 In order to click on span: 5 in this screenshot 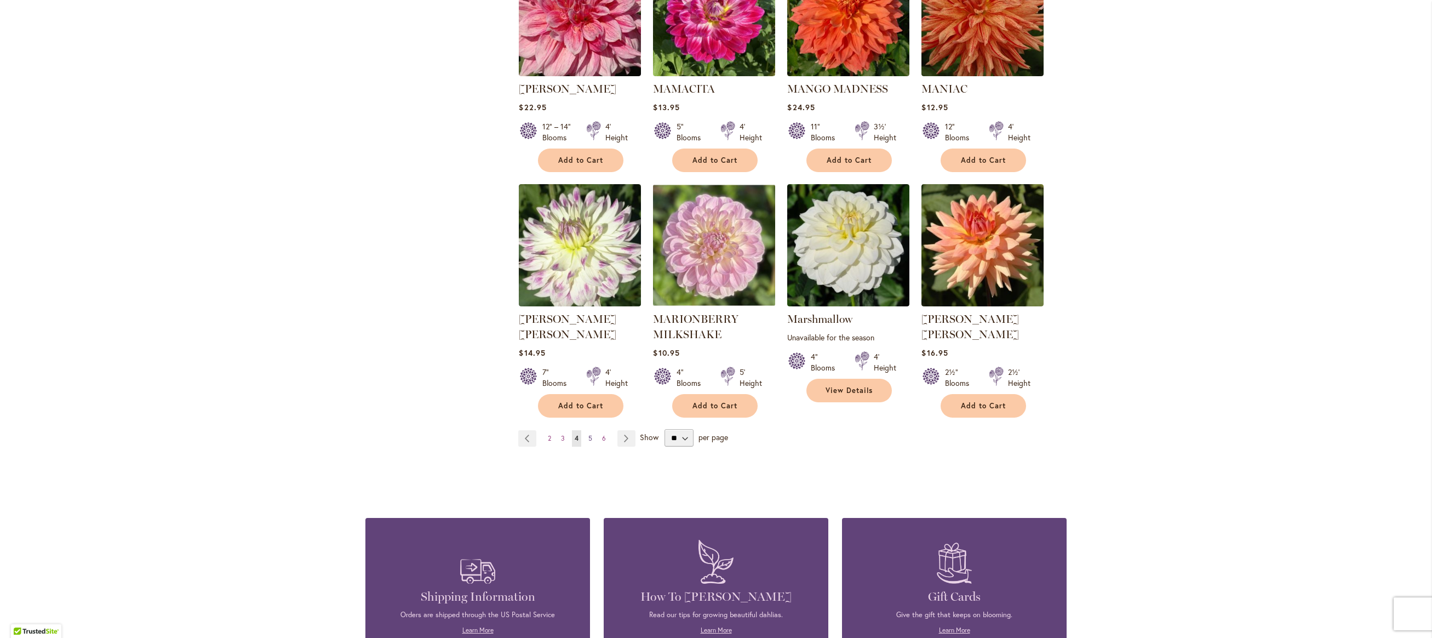, I will do `click(590, 438)`.